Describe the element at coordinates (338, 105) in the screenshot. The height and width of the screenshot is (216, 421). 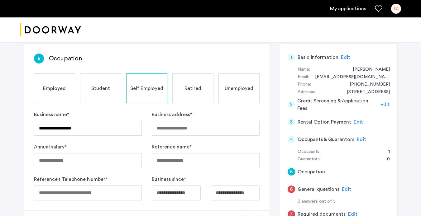
I see `h5: Credit Screening & Application Fees` at that location.